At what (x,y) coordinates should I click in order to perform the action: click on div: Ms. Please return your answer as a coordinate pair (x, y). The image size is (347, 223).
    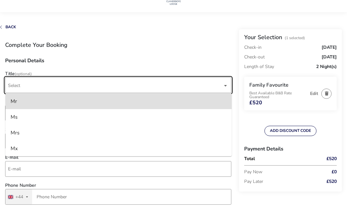
    Looking at the image, I should click on (14, 117).